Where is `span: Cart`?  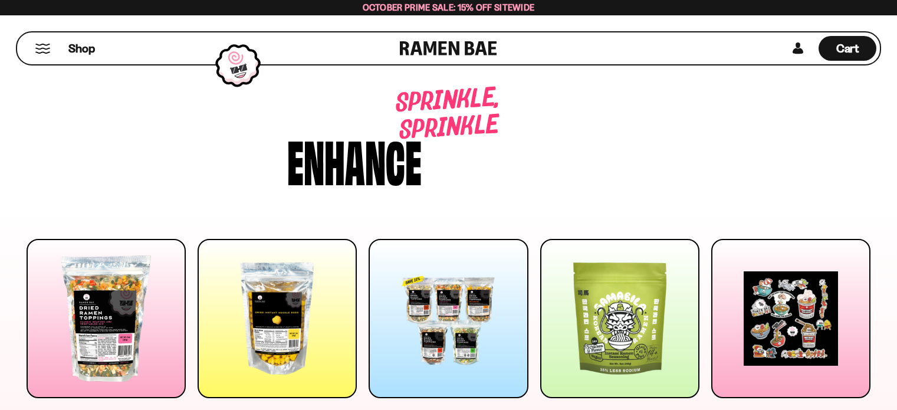
span: Cart is located at coordinates (847, 48).